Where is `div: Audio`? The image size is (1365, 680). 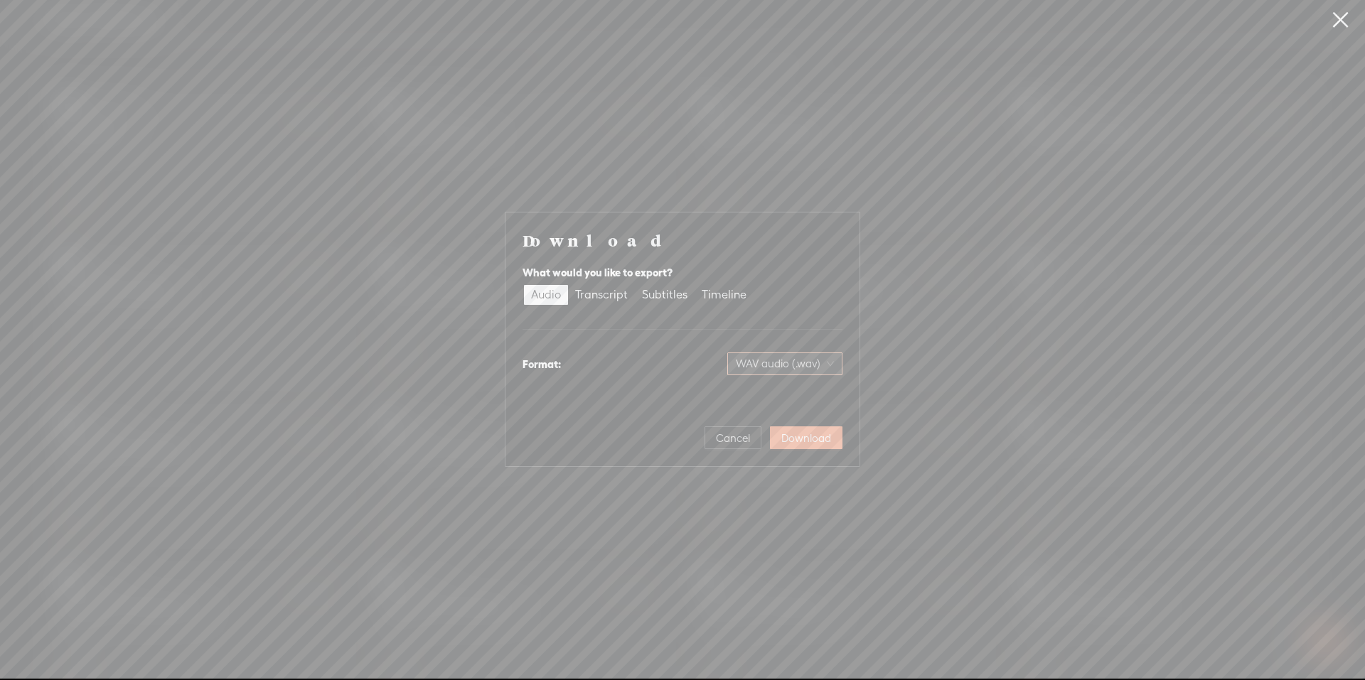
div: Audio is located at coordinates (546, 295).